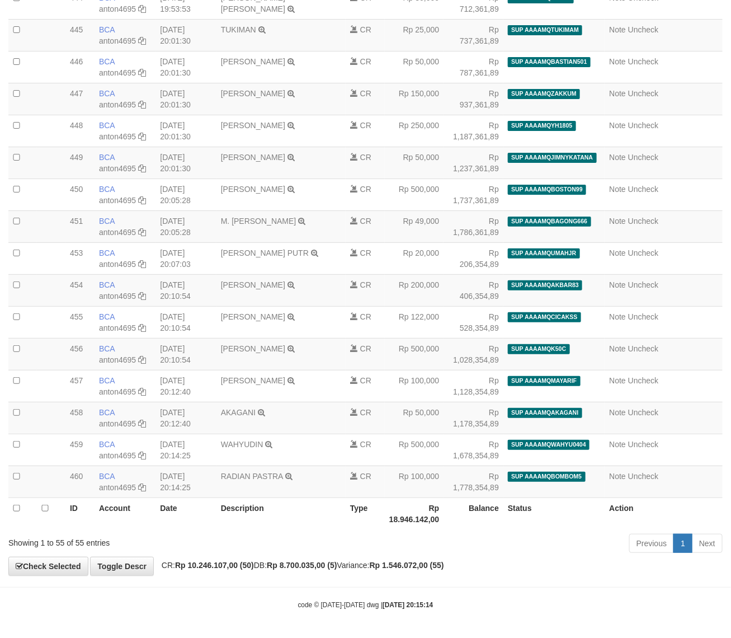  Describe the element at coordinates (544, 93) in the screenshot. I see `span: SUP AAAAMQZAKKUM` at that location.